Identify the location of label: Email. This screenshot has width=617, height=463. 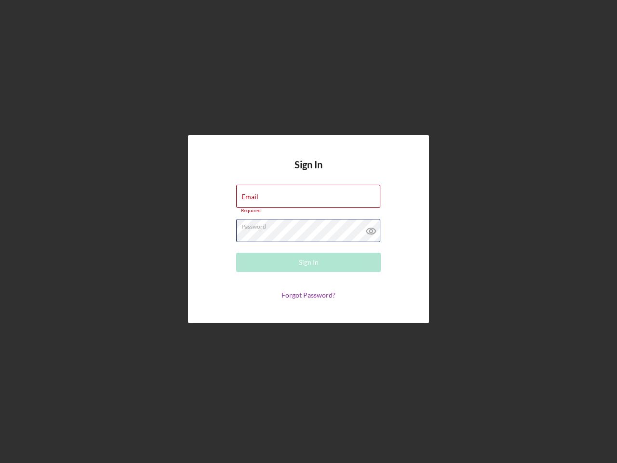
(250, 197).